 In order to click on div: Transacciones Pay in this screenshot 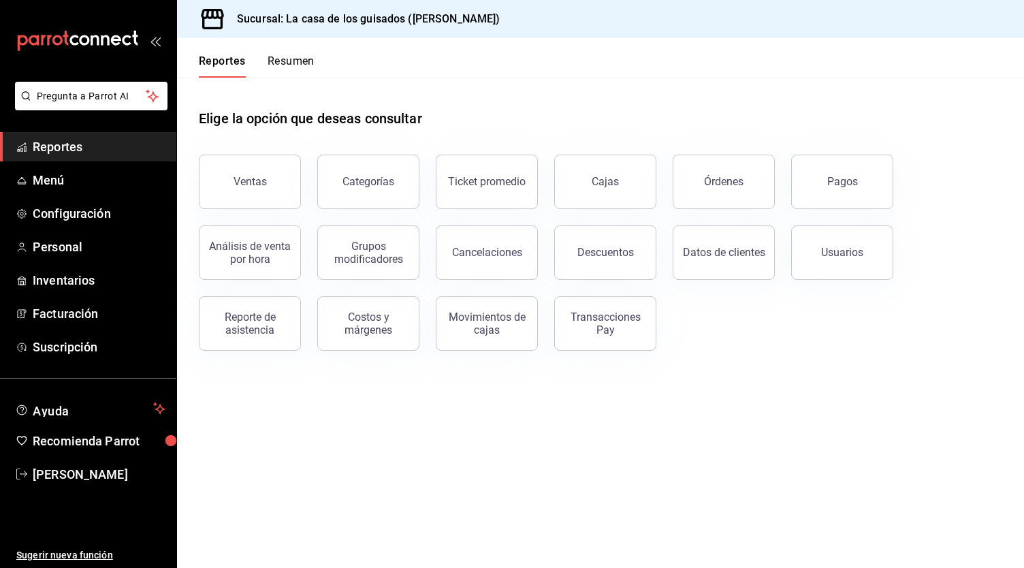, I will do `click(606, 324)`.